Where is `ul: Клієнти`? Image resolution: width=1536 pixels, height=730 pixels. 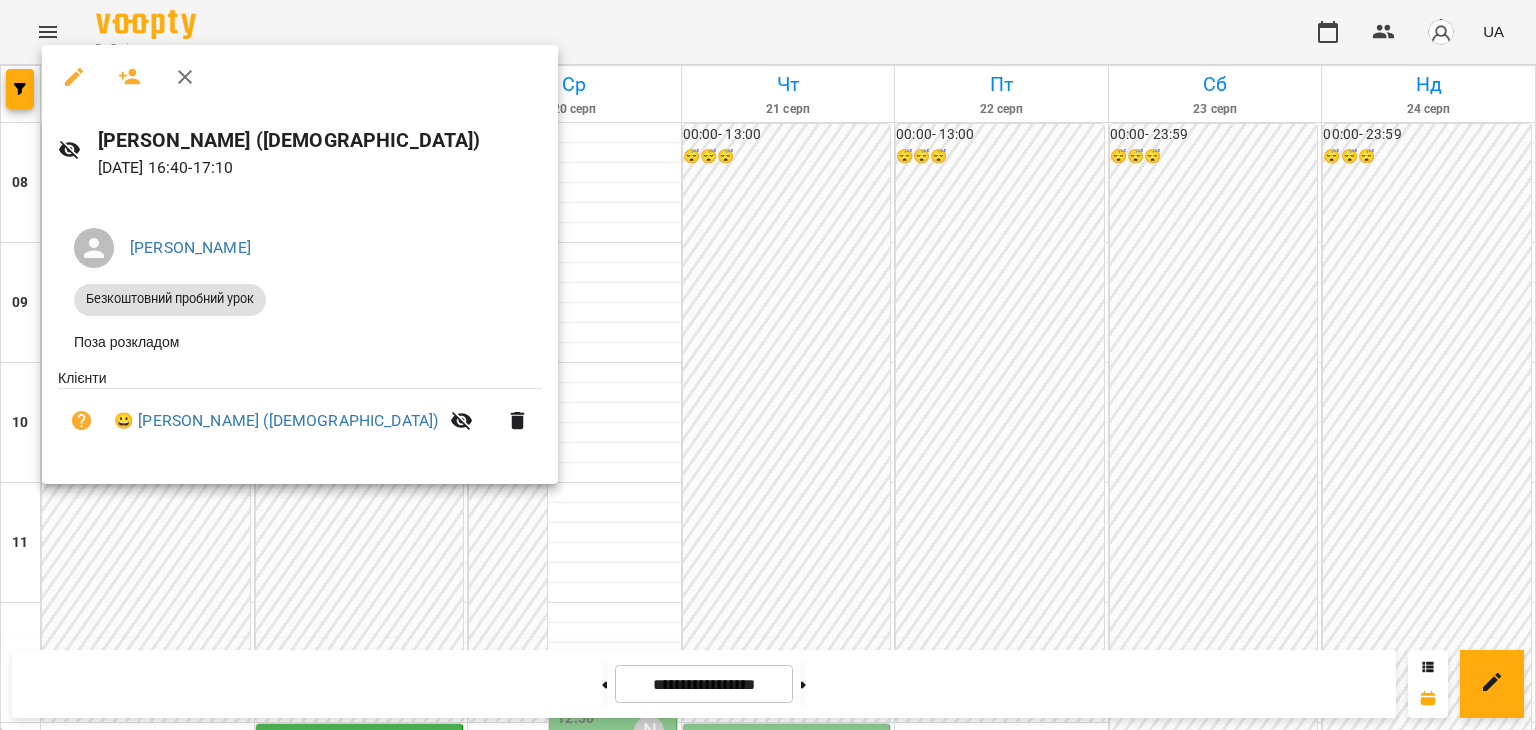 ul: Клієнти is located at coordinates (300, 414).